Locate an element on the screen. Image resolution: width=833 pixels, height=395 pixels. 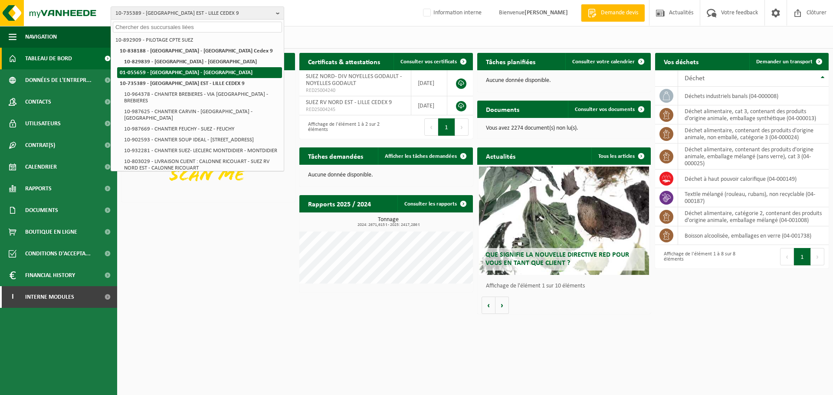
span: Documents is located at coordinates (42, 210).